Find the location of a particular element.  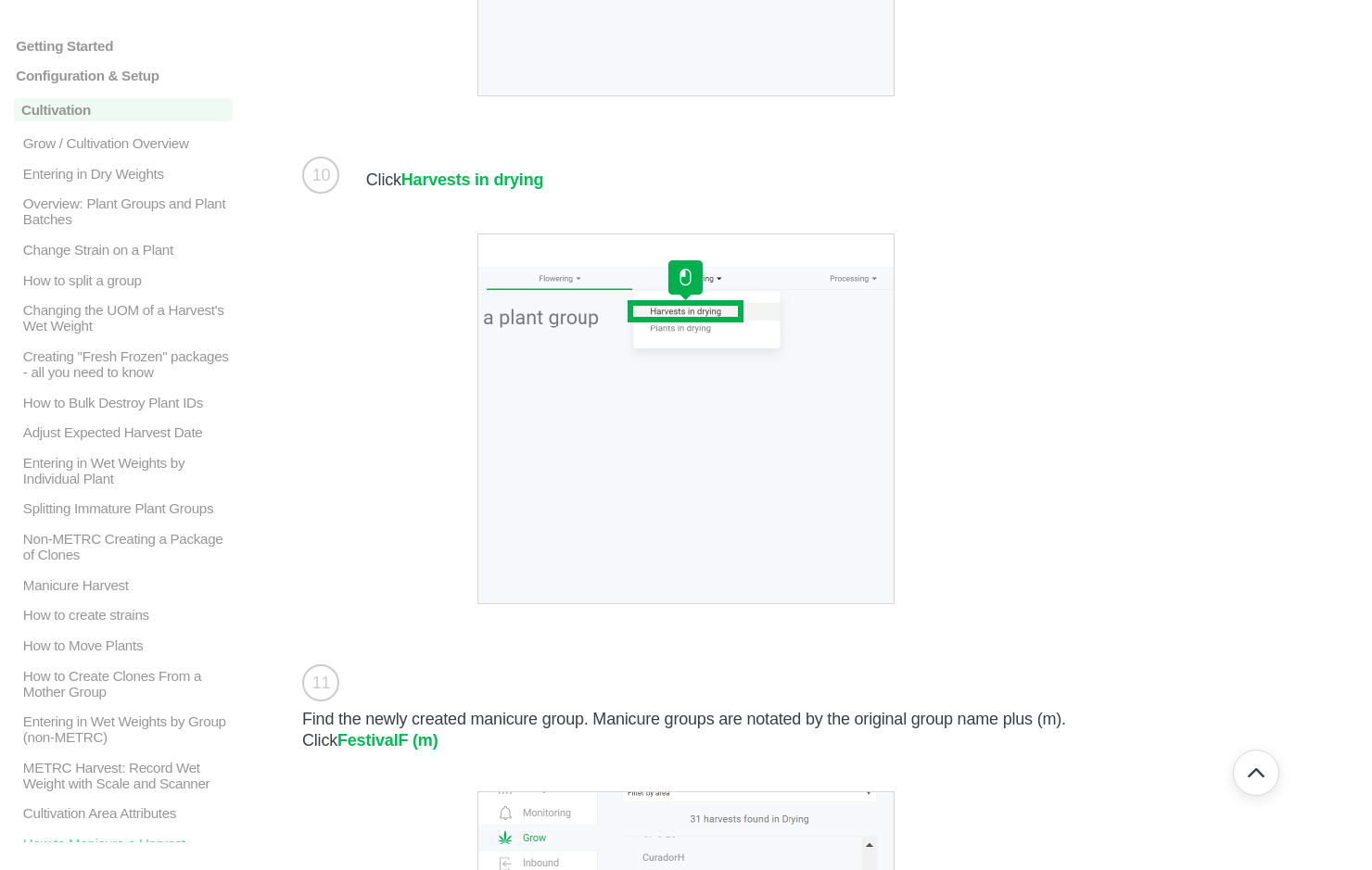

p: Creating "Fresh Frozen" packages - all you need to know is located at coordinates (127, 363).